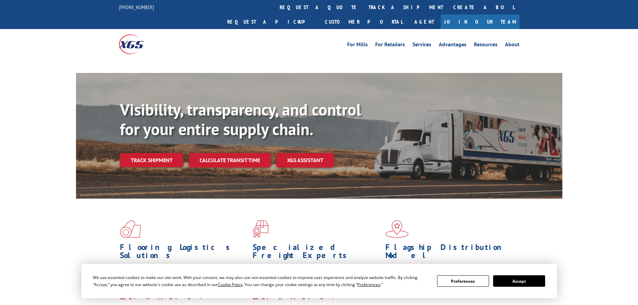  What do you see at coordinates (261, 281) in the screenshot?
I see `div: We use essential cookies to make our site work. With your consent, we may also use non-essential ...` at bounding box center [261, 281].